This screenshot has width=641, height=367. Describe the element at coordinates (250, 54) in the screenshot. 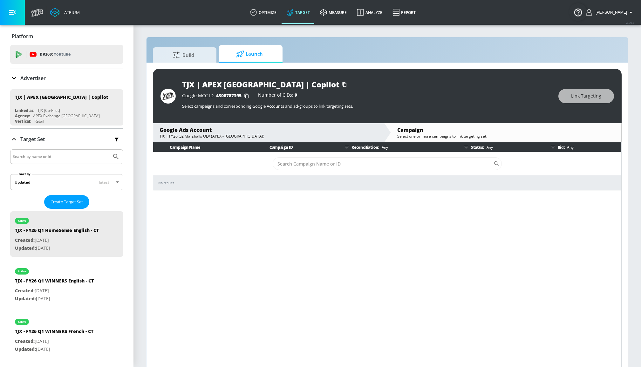

I see `span: Launch` at that location.